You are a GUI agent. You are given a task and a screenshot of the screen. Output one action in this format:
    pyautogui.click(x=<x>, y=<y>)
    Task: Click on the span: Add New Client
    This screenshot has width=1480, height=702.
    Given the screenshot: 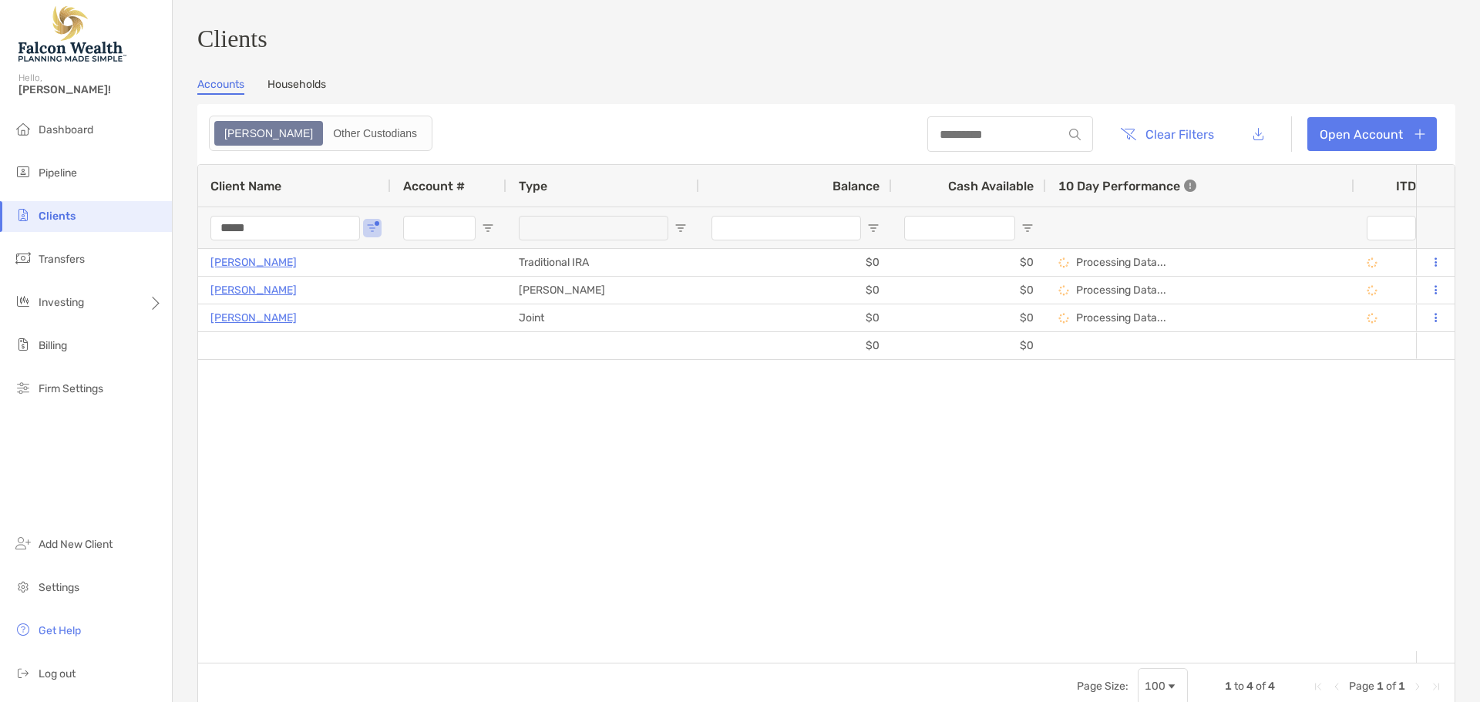 What is the action you would take?
    pyautogui.click(x=76, y=544)
    